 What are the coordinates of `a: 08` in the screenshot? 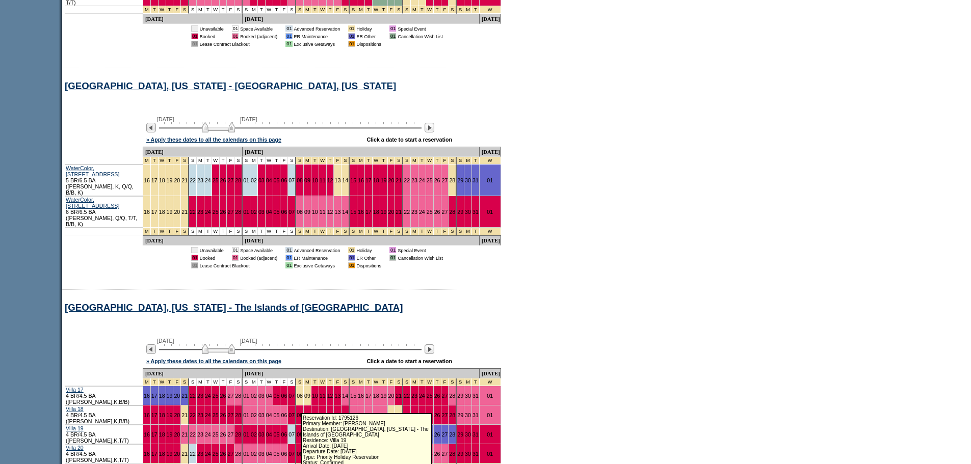 It's located at (300, 454).